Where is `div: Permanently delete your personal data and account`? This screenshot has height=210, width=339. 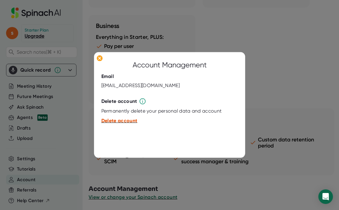
div: Permanently delete your personal data and account is located at coordinates (161, 111).